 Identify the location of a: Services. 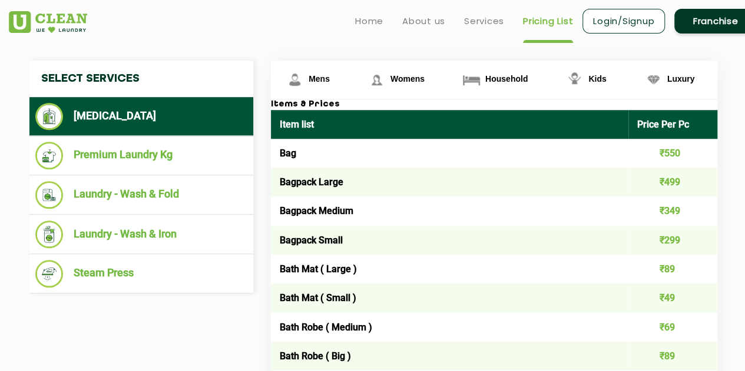
(484, 21).